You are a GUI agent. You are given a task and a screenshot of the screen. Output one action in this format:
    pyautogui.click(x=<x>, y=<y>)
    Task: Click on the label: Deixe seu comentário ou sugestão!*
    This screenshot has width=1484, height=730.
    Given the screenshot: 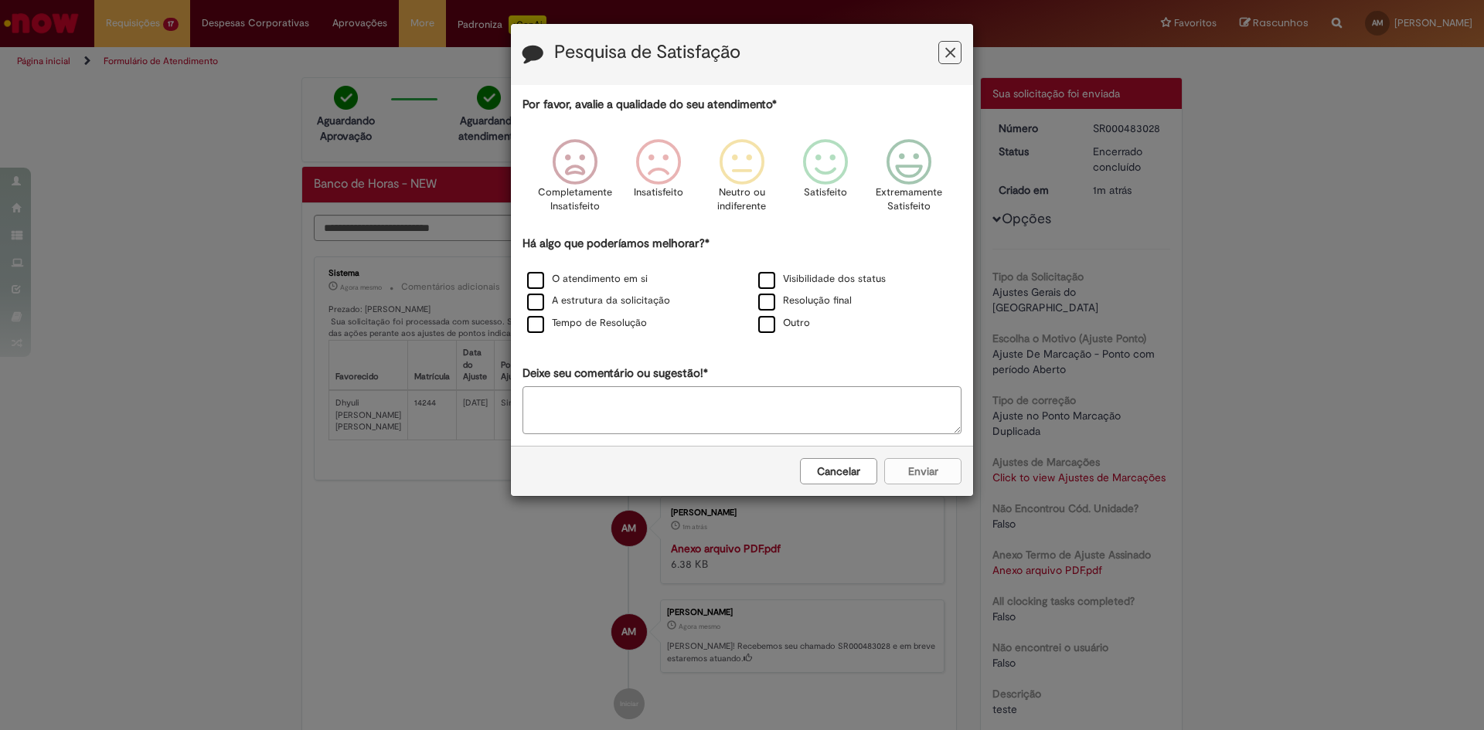 What is the action you would take?
    pyautogui.click(x=615, y=373)
    